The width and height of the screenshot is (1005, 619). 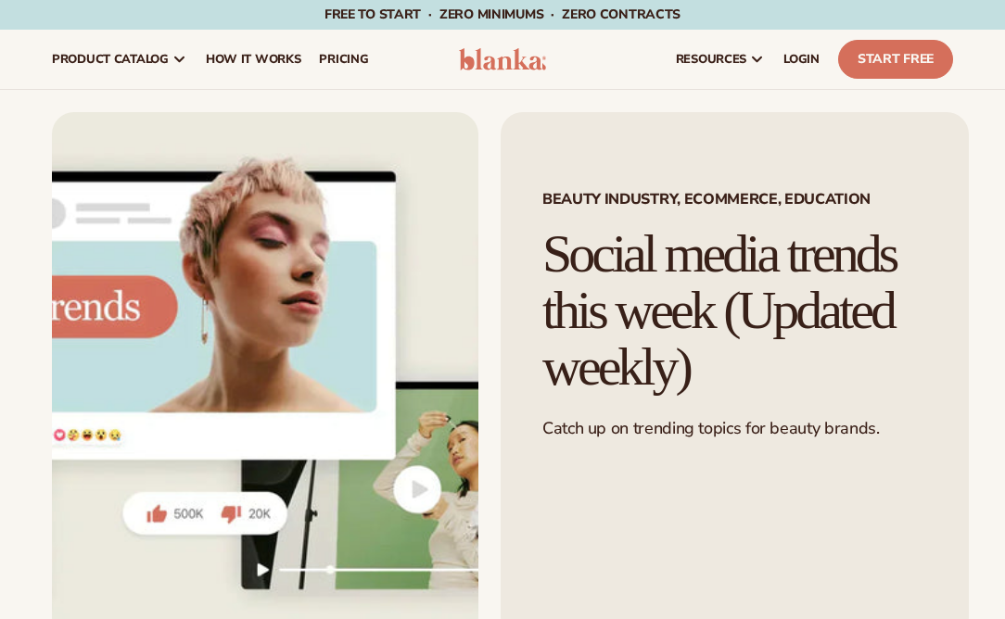 What do you see at coordinates (801, 59) in the screenshot?
I see `a: LOGIN` at bounding box center [801, 59].